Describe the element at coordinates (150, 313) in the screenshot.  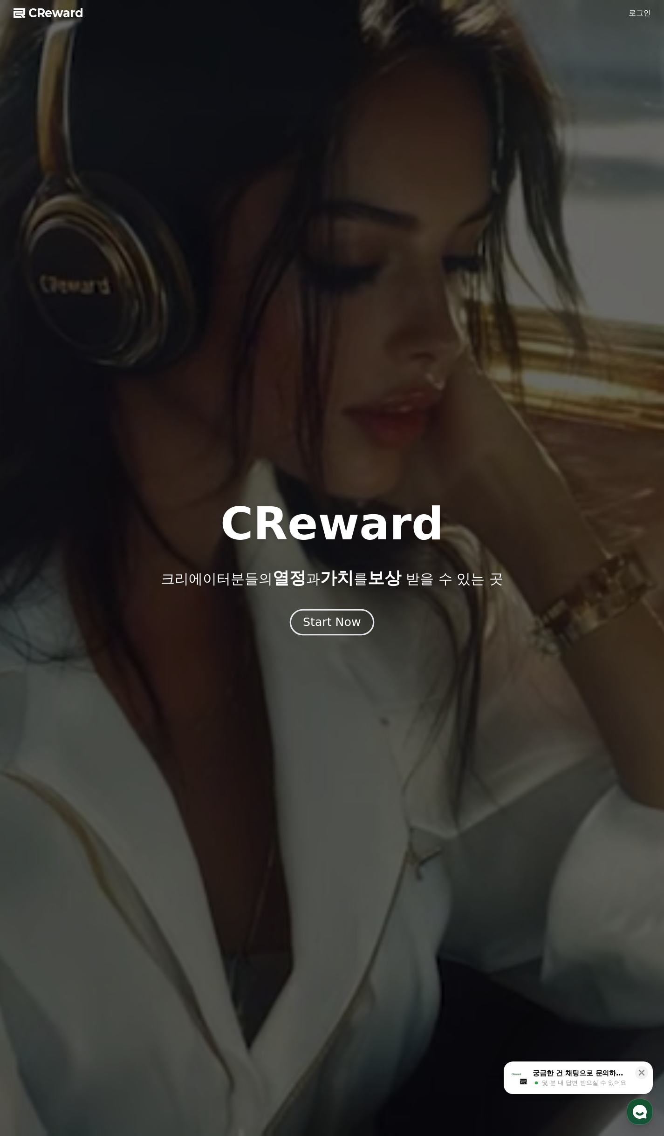
I see `span: 설정` at that location.